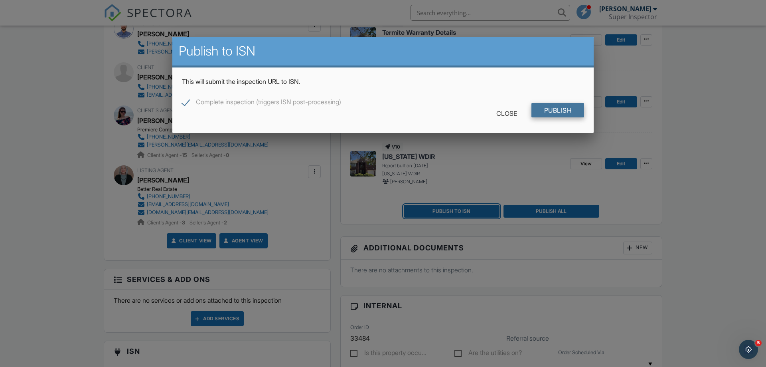 Image resolution: width=766 pixels, height=367 pixels. What do you see at coordinates (507, 113) in the screenshot?
I see `div: Close` at bounding box center [507, 113].